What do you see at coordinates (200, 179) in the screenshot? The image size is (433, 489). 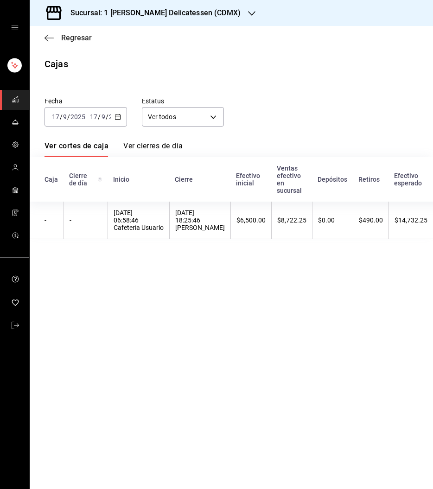 I see `div: Cierre` at bounding box center [200, 179].